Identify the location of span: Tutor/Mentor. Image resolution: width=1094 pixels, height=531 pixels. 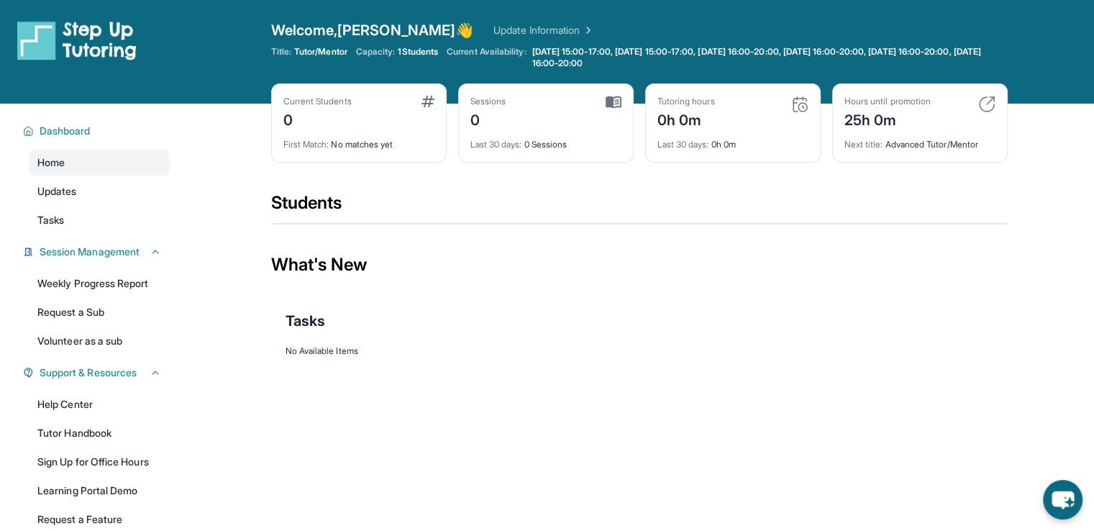
(321, 52).